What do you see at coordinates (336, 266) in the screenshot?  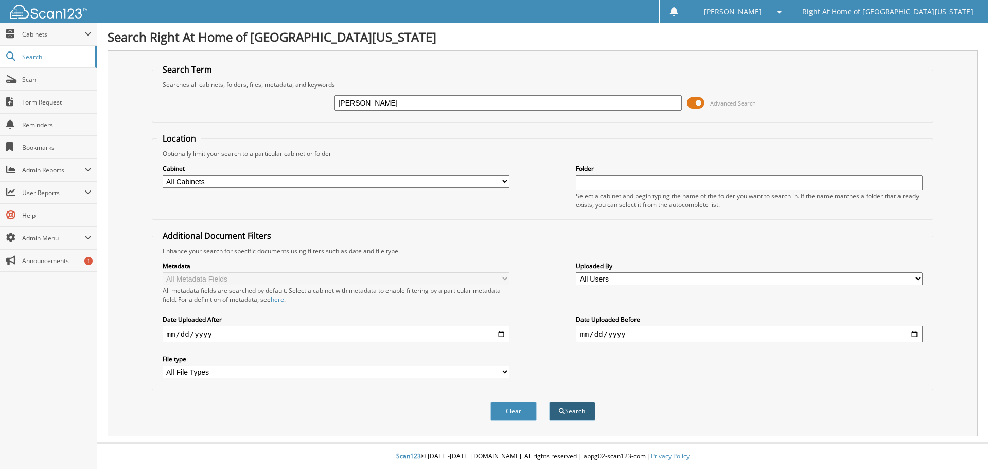 I see `label: Metadata` at bounding box center [336, 266].